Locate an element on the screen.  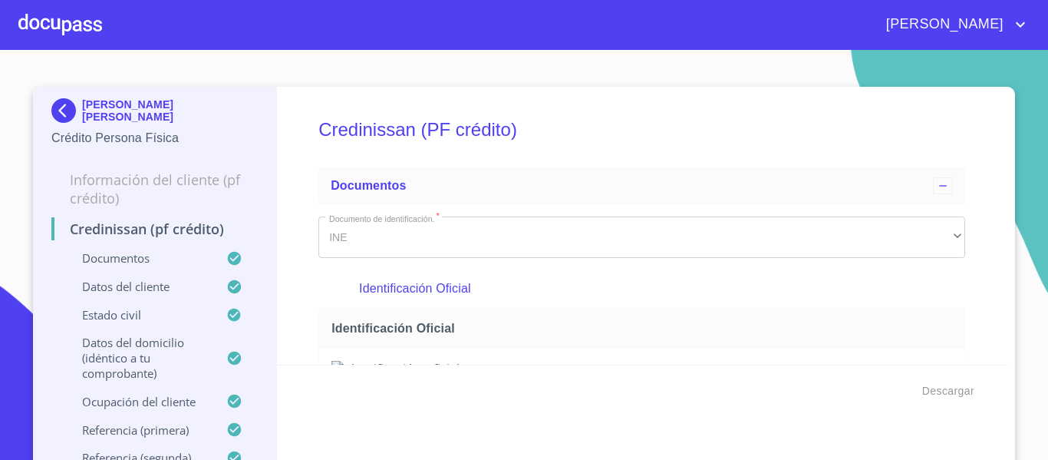
img: Docupass spot blue is located at coordinates (67, 111).